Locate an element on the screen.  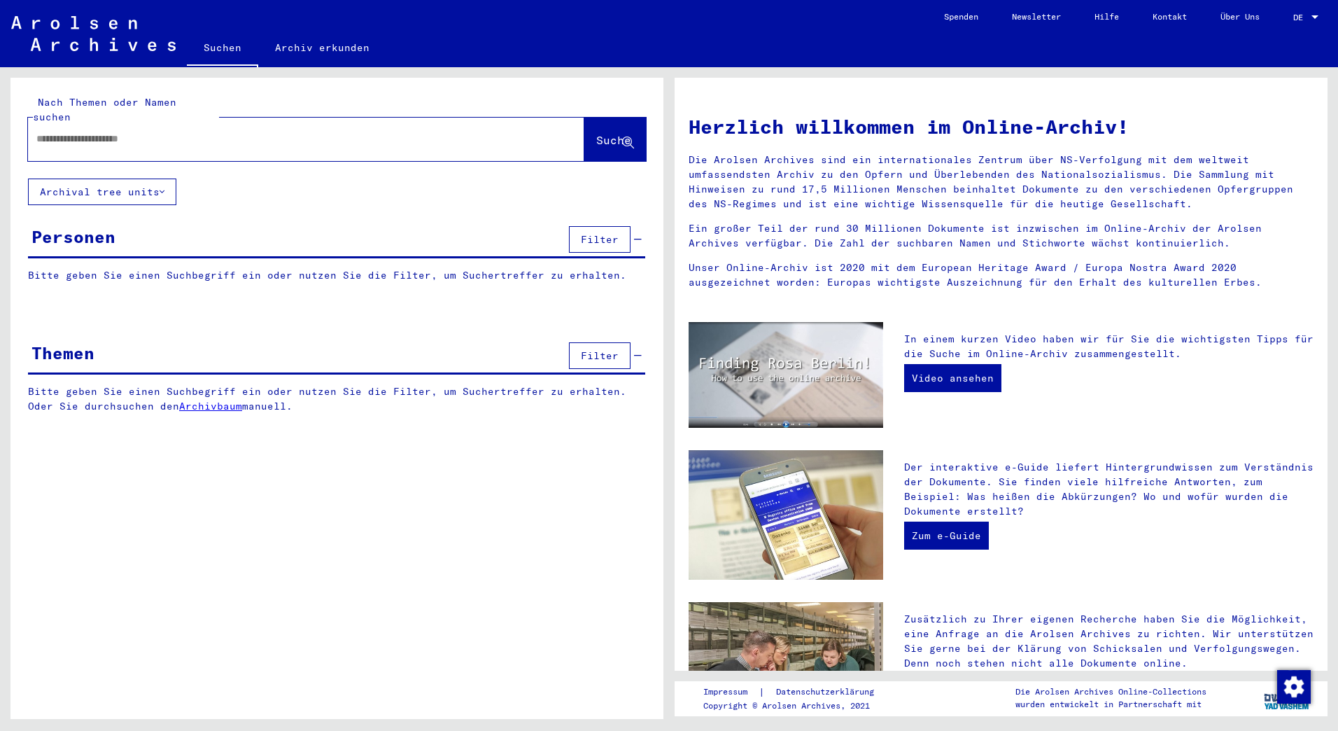
p: Der interaktive e-Guide liefert Hintergrundwissen zum Verständnis der Dokumente. Sie finden viele... is located at coordinates (1109, 489).